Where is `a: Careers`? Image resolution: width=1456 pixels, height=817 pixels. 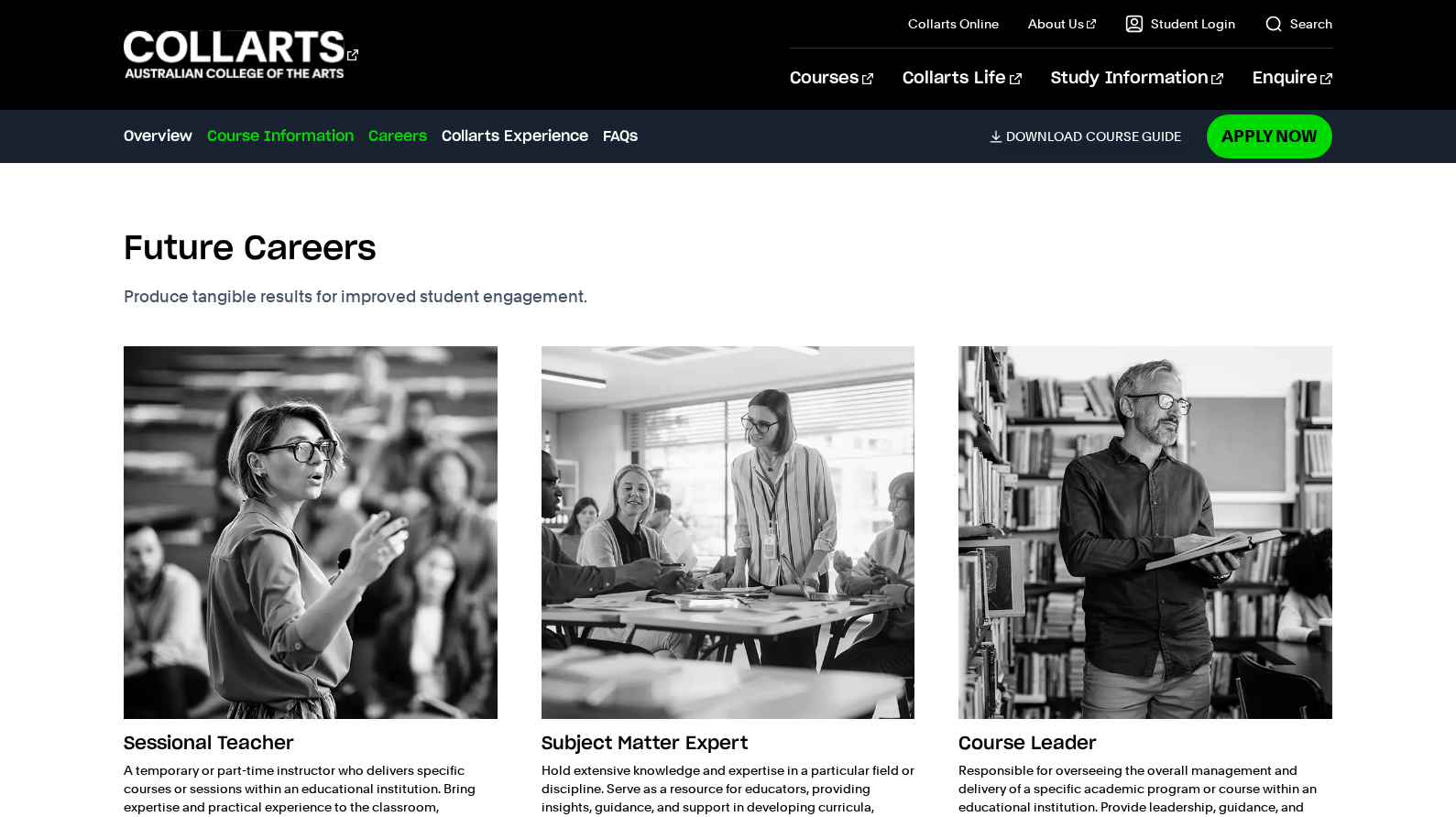
a: Careers is located at coordinates (398, 136).